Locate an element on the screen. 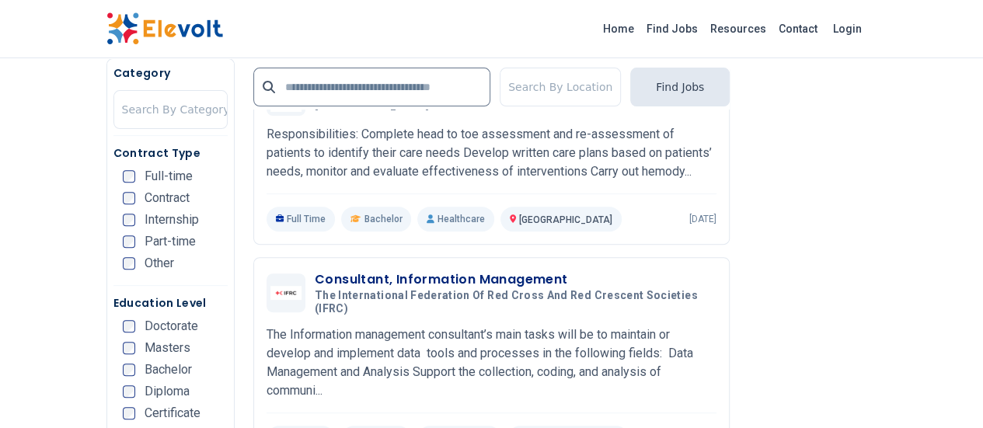 The width and height of the screenshot is (983, 428). input: Masters is located at coordinates (129, 348).